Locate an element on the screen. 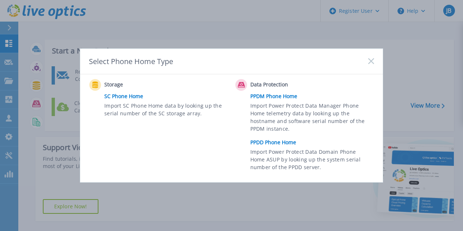 The height and width of the screenshot is (231, 463). div: Select Phone Home Type is located at coordinates (131, 61).